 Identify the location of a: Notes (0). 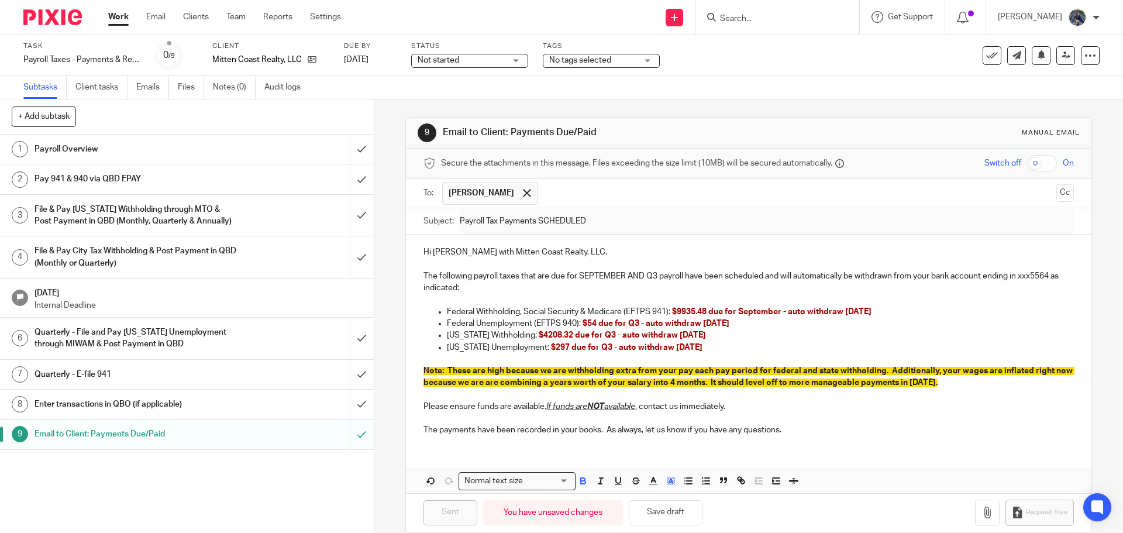
(234, 87).